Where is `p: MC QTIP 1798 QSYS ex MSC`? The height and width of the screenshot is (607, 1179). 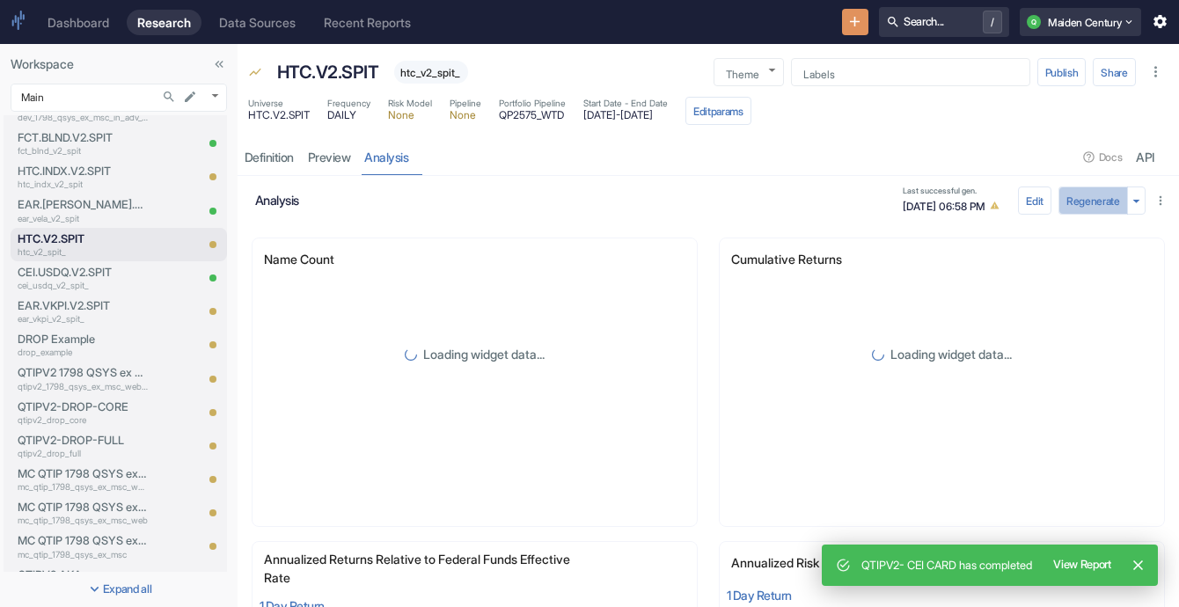 p: MC QTIP 1798 QSYS ex MSC is located at coordinates (83, 540).